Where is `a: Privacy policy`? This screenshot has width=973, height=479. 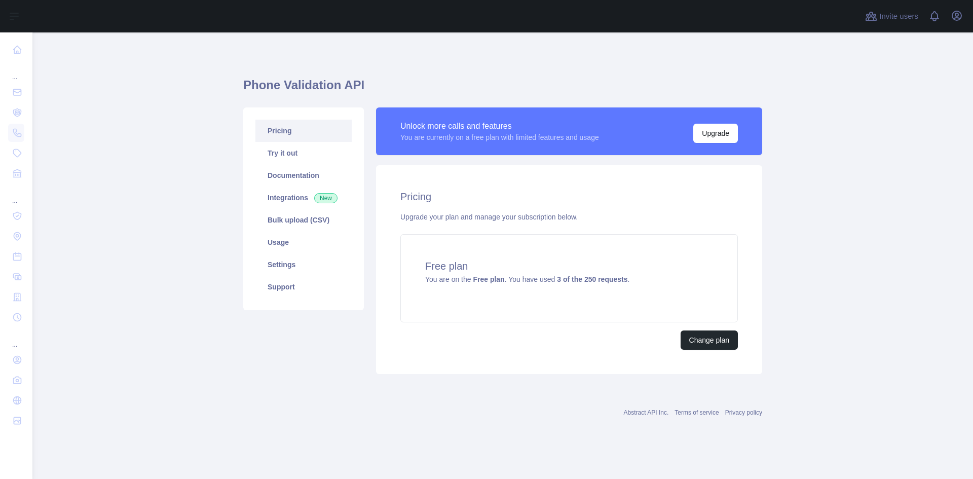
a: Privacy policy is located at coordinates (744, 413).